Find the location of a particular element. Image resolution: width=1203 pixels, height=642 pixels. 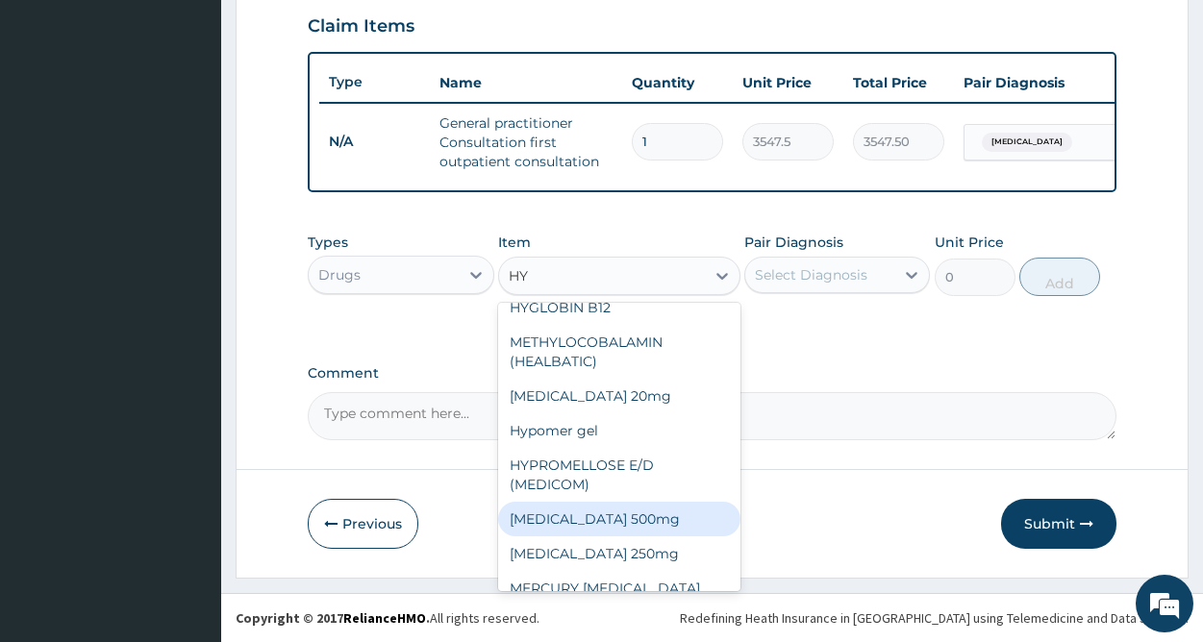

img: d_794563401_company_1708531726252_794563401 is located at coordinates (57, 120).